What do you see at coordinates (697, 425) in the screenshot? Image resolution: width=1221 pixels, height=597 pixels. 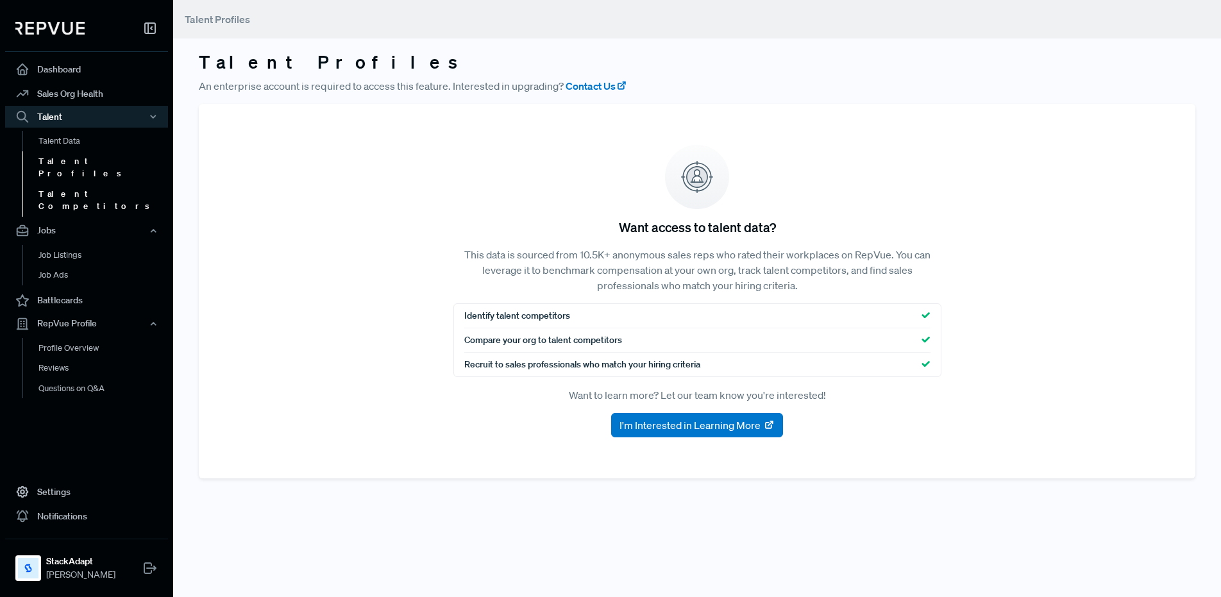 I see `button: I'm Interested in Learning More` at bounding box center [697, 425].